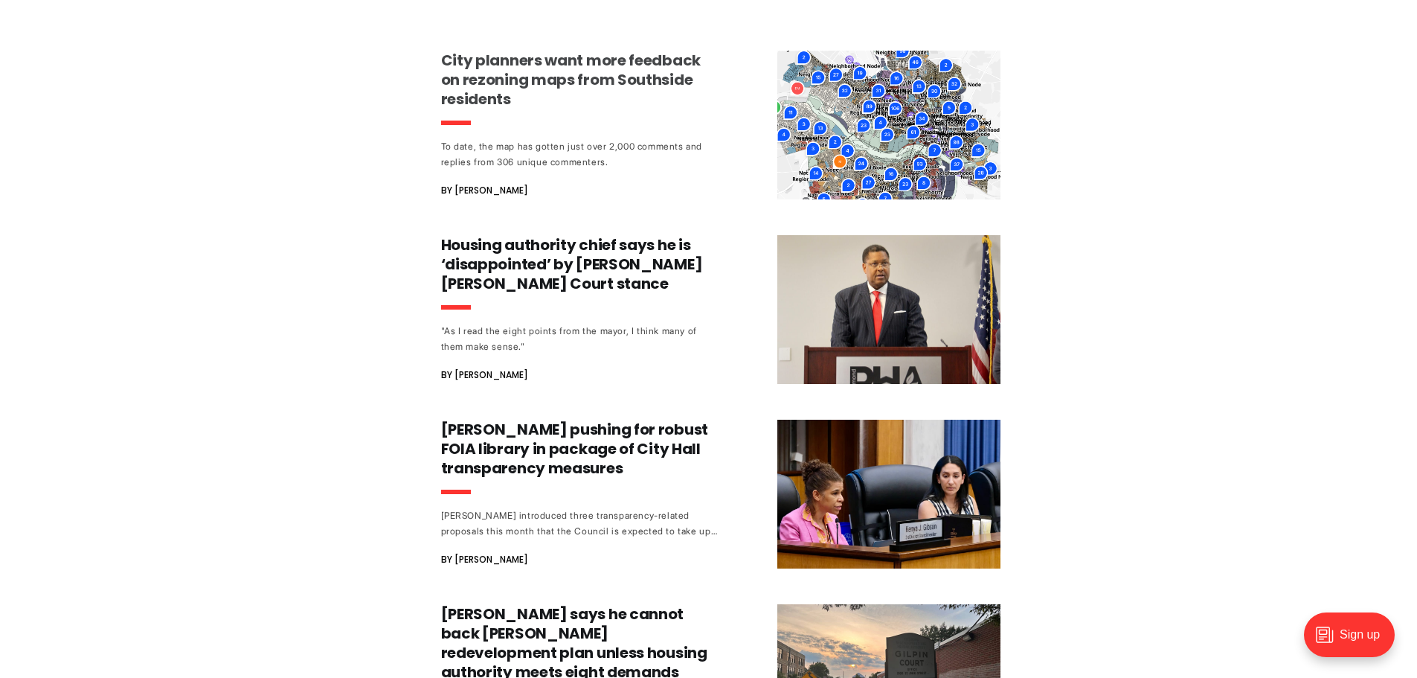 Image resolution: width=1417 pixels, height=678 pixels. Describe the element at coordinates (579, 338) in the screenshot. I see `div: "As I read the eight points from the mayor, I think many of them make sense."` at that location.